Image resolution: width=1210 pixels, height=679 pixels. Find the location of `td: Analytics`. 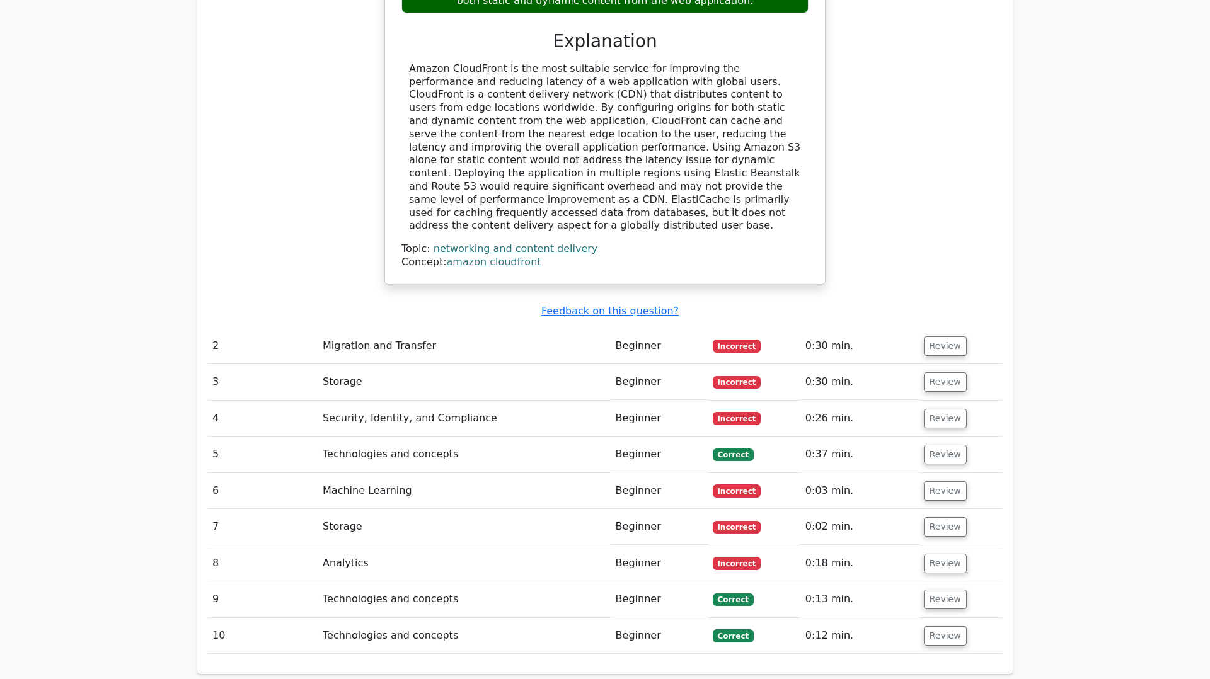

td: Analytics is located at coordinates (464, 563).